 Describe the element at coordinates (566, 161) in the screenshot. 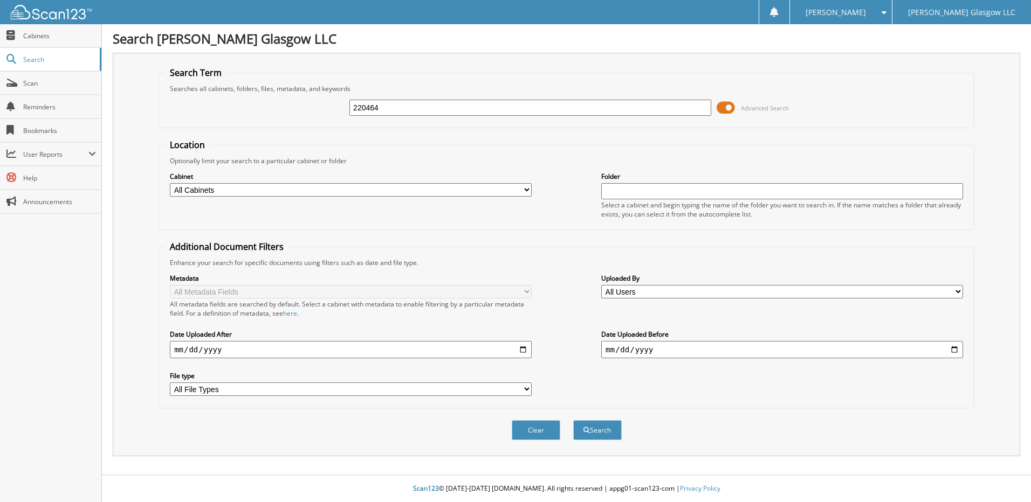

I see `div: Optionally limit your search to a particular cabinet or folder` at that location.